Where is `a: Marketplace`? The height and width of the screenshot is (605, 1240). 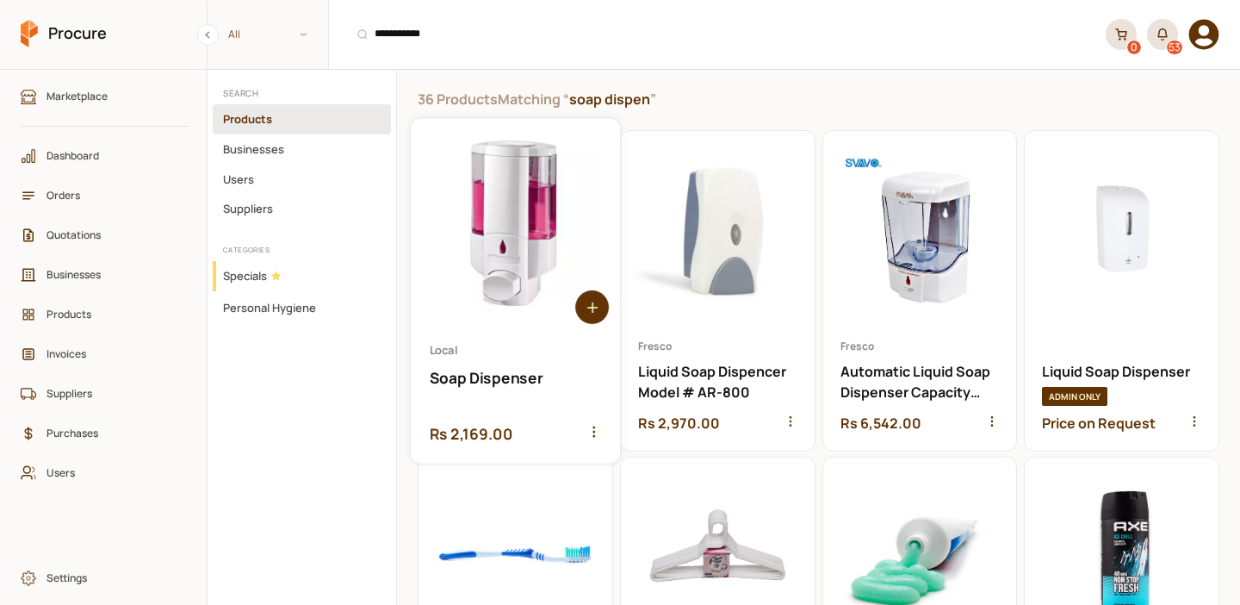
a: Marketplace is located at coordinates (105, 96).